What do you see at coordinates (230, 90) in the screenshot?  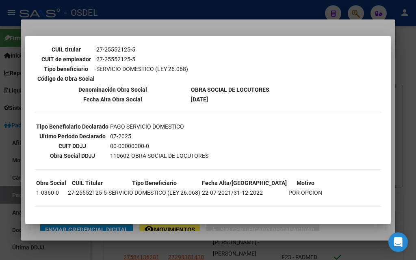 I see `b: OBRA SOCIAL DE LOCUTORES` at bounding box center [230, 90].